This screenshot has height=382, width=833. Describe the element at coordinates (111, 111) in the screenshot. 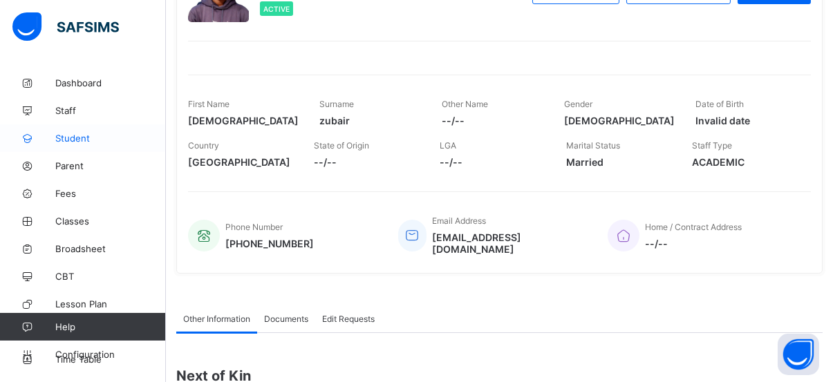

I see `span: Staff` at that location.